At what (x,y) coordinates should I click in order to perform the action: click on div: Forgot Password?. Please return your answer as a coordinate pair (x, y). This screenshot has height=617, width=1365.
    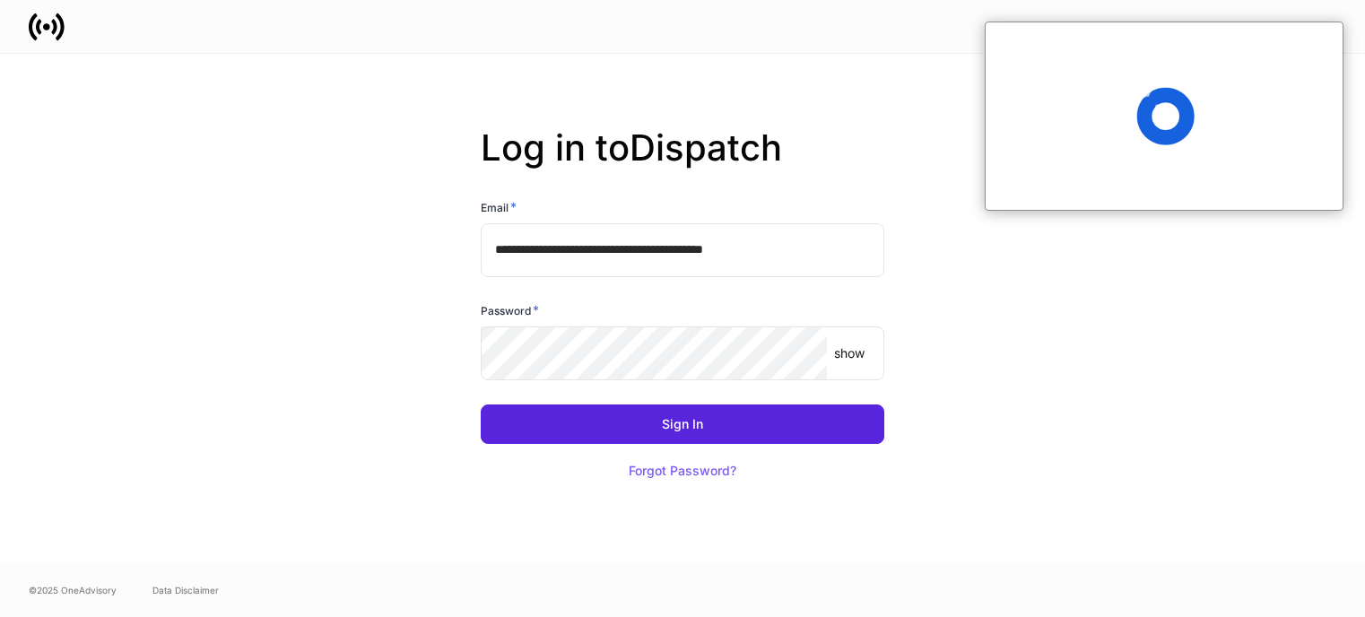
    Looking at the image, I should click on (682, 471).